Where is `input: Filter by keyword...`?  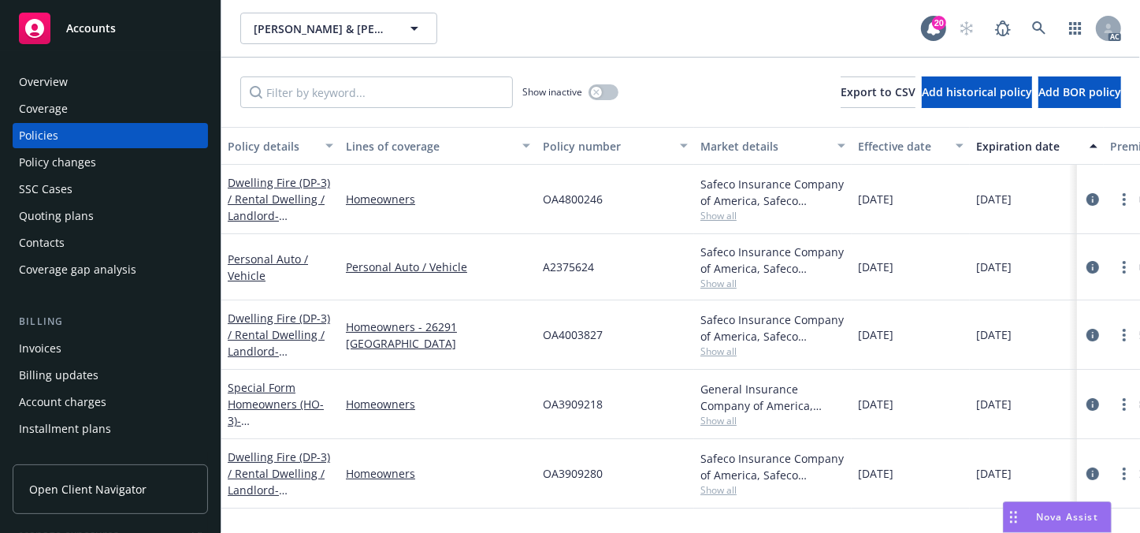 input: Filter by keyword... is located at coordinates (377, 92).